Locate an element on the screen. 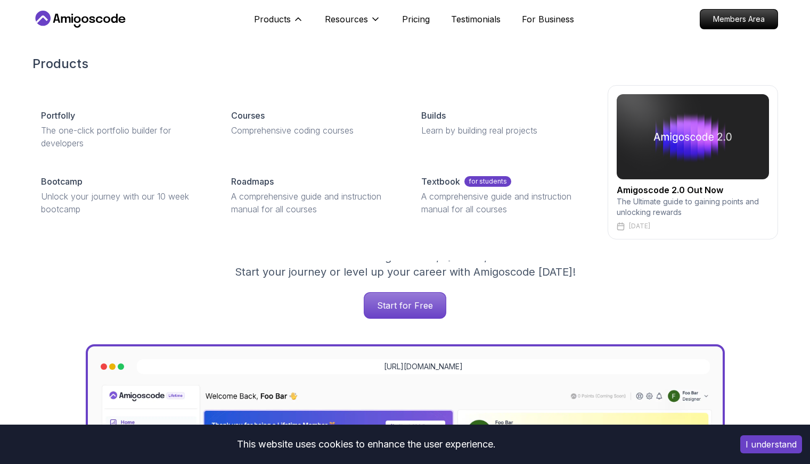 This screenshot has width=810, height=464. p: Bootcamp is located at coordinates (62, 182).